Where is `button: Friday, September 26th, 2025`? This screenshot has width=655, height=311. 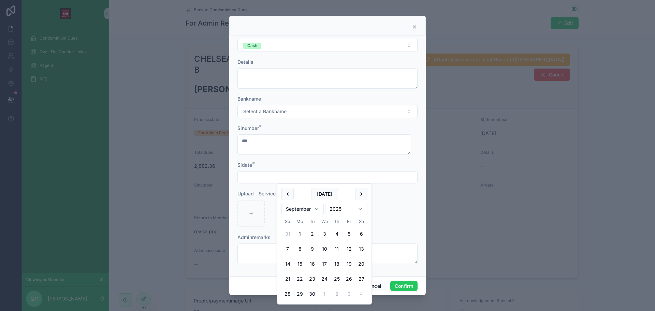
button: Friday, September 26th, 2025 is located at coordinates (349, 279).